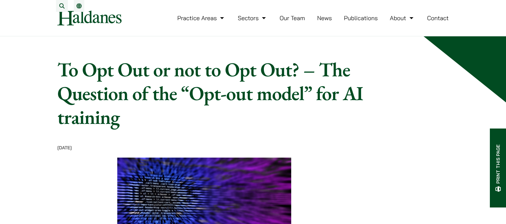 The width and height of the screenshot is (506, 224). I want to click on a: Our Team, so click(292, 18).